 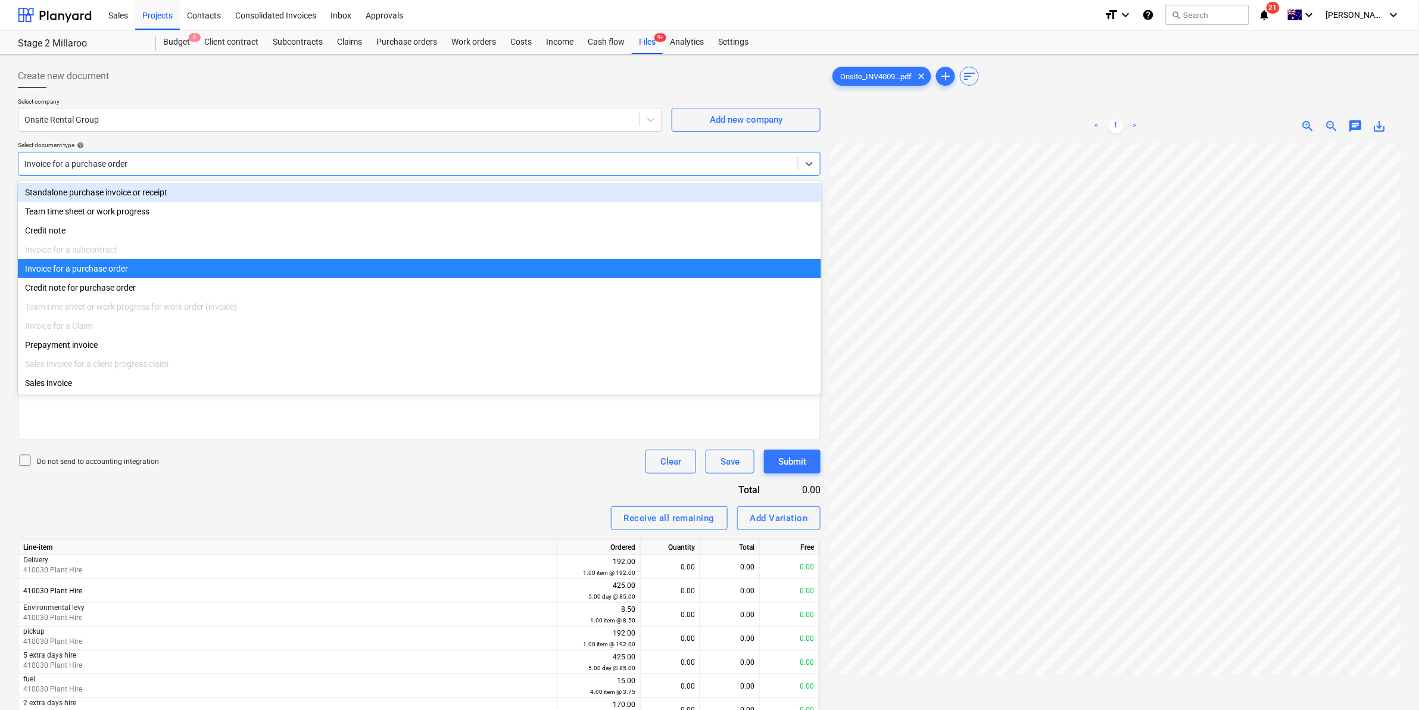 I want to click on a: Costs, so click(x=521, y=42).